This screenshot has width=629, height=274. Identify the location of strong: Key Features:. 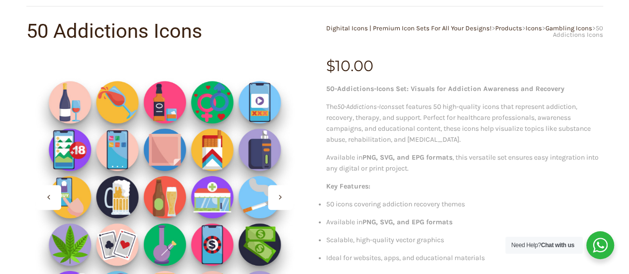
(348, 186).